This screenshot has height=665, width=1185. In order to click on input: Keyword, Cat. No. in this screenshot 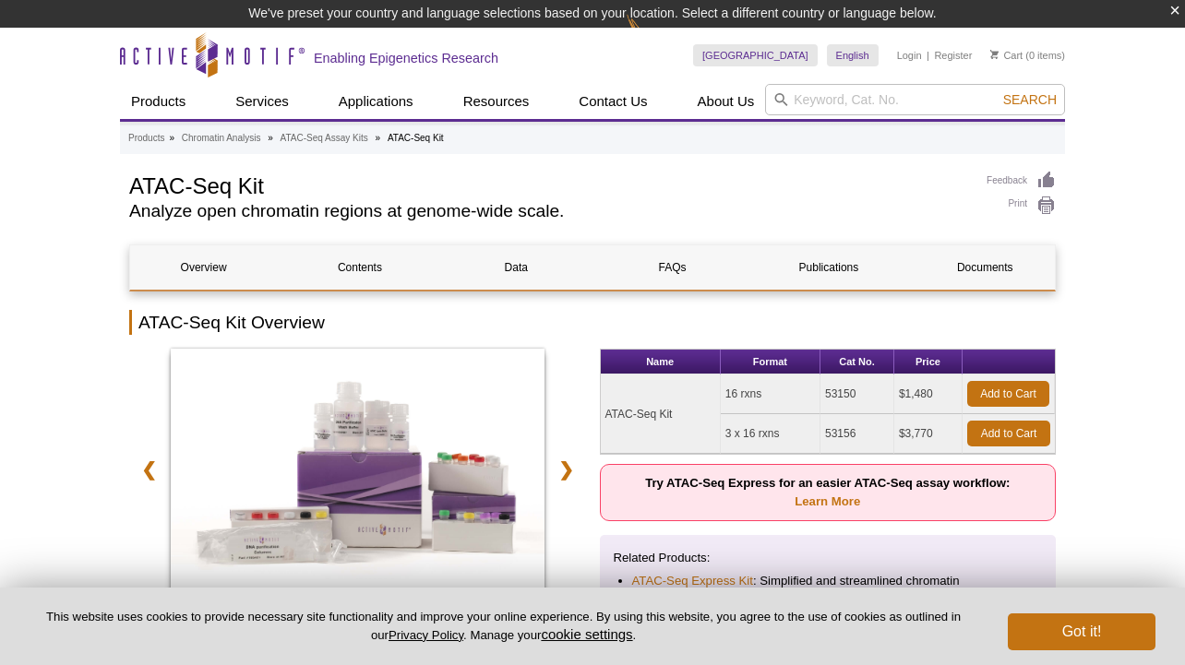, I will do `click(914, 100)`.